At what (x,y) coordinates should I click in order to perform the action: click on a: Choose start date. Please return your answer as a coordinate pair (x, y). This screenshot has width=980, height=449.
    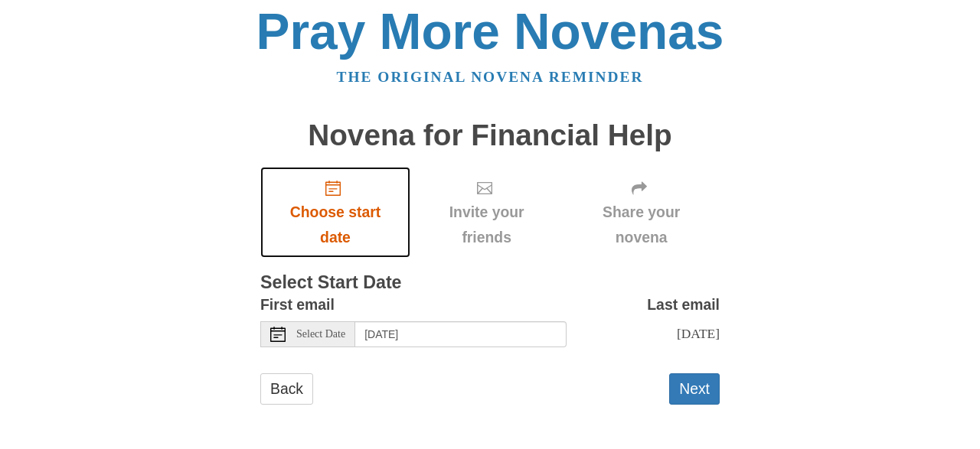
    Looking at the image, I should click on (335, 212).